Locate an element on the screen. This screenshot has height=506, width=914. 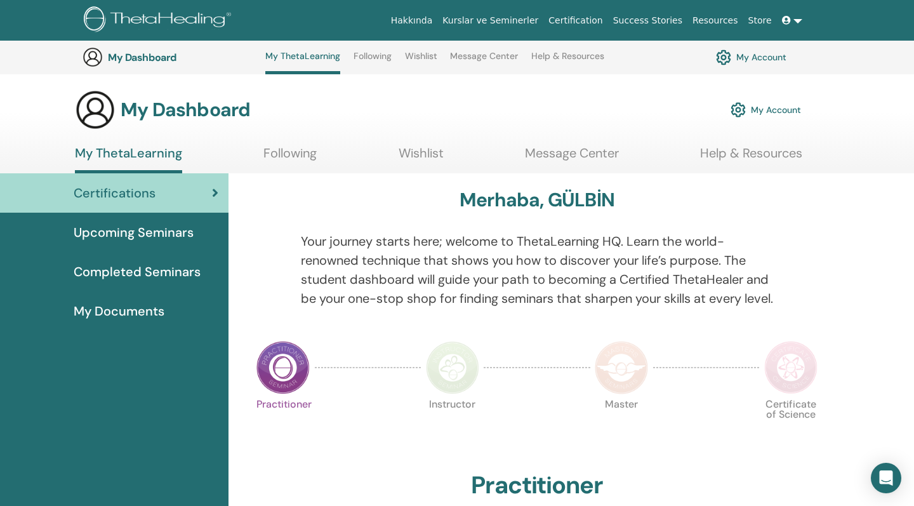
img: logo.png is located at coordinates (159, 20).